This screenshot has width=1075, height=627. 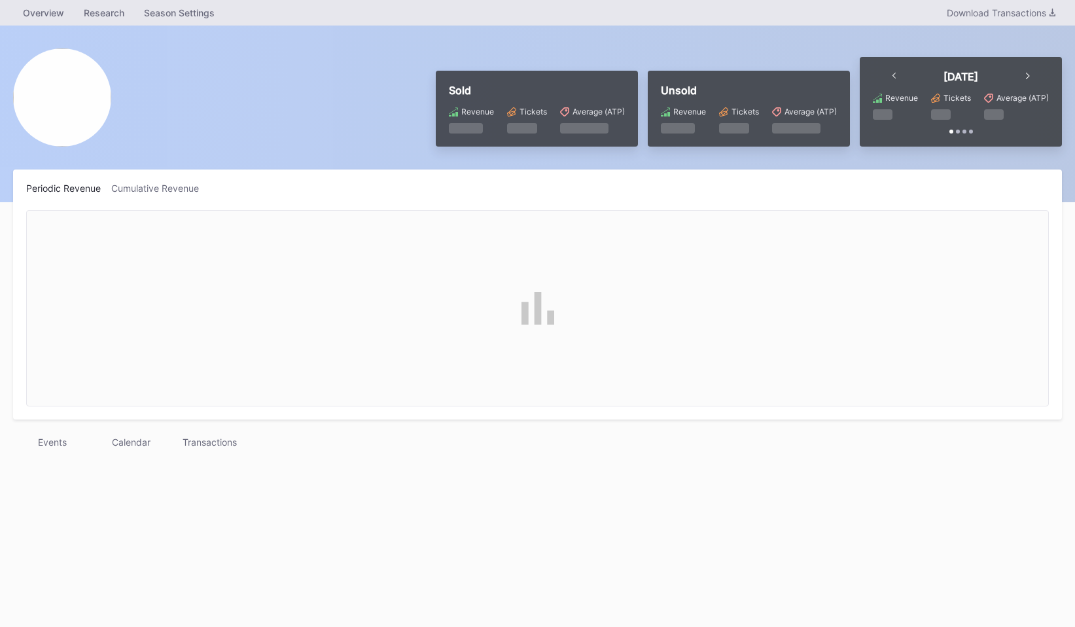 What do you see at coordinates (131, 442) in the screenshot?
I see `div: Calendar` at bounding box center [131, 442].